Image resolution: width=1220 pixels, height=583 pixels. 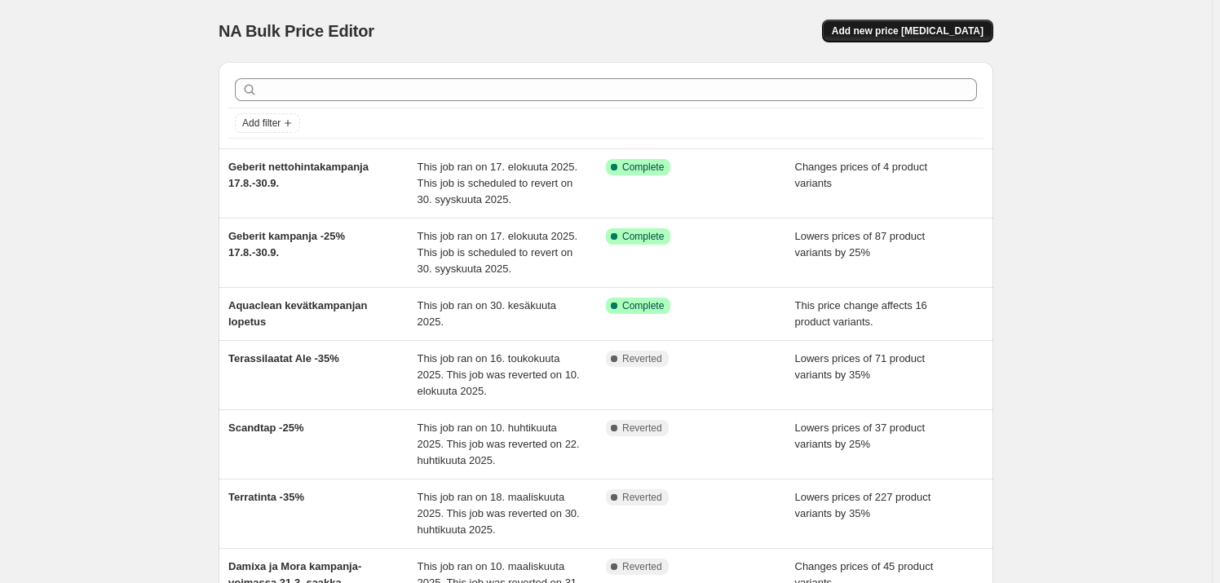 I want to click on span: Geberit kampanja -25% 17.8.-30.9., so click(x=286, y=244).